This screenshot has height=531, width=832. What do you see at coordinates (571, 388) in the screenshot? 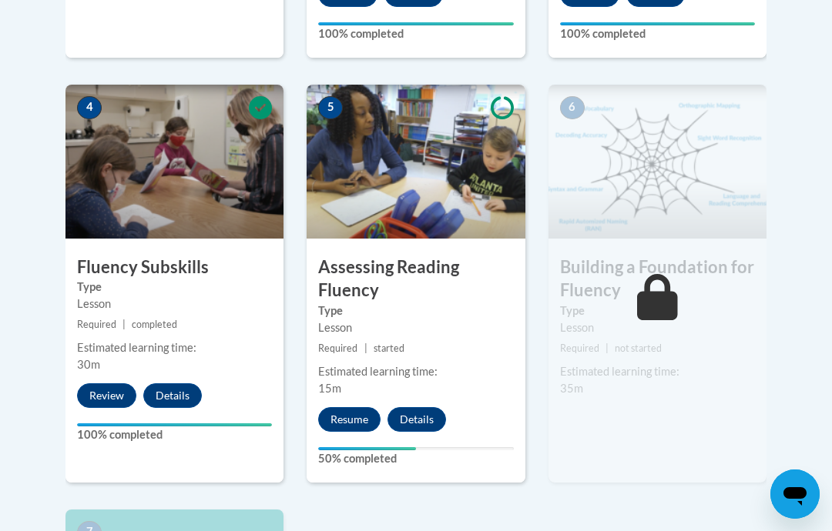
I see `span: 35m` at bounding box center [571, 388].